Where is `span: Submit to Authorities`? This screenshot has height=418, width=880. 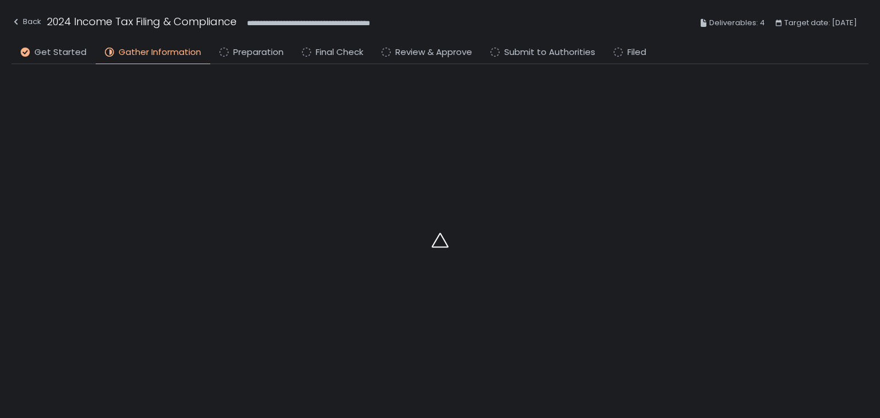 span: Submit to Authorities is located at coordinates (549, 52).